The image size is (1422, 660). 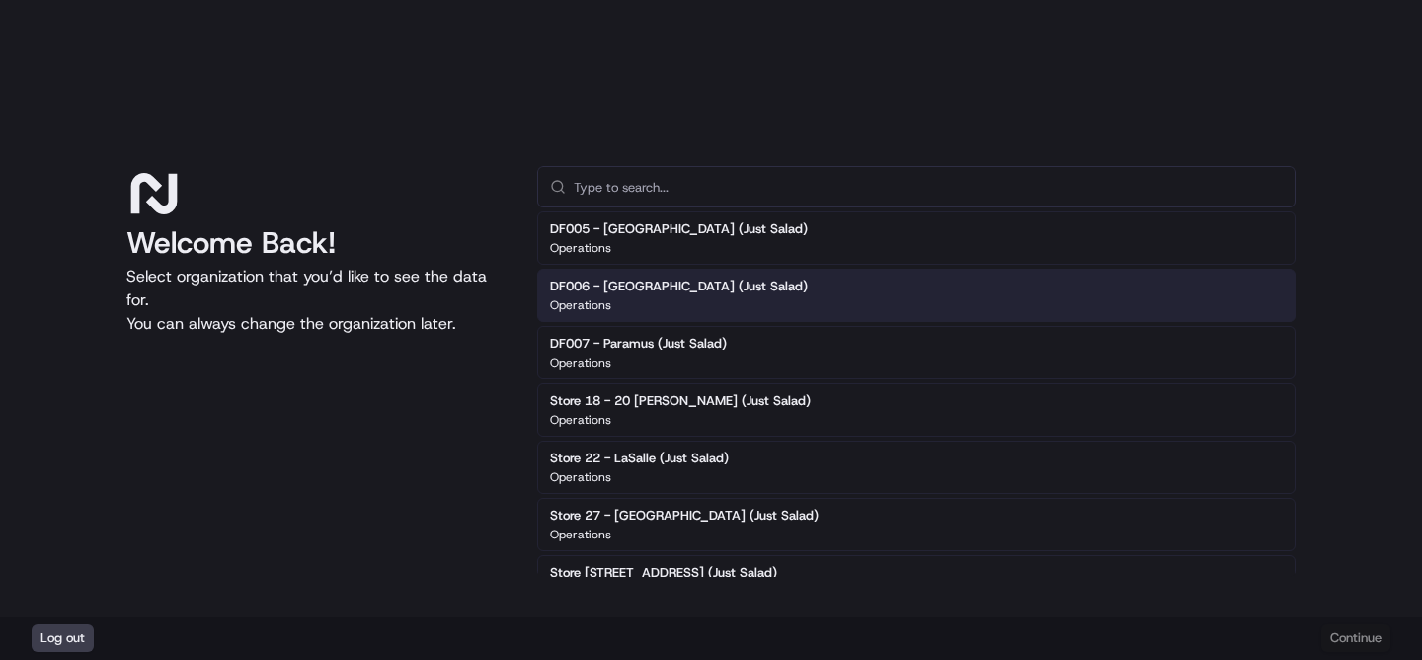 I want to click on h2: Store 22 - LaSalle (Just Salad), so click(x=639, y=458).